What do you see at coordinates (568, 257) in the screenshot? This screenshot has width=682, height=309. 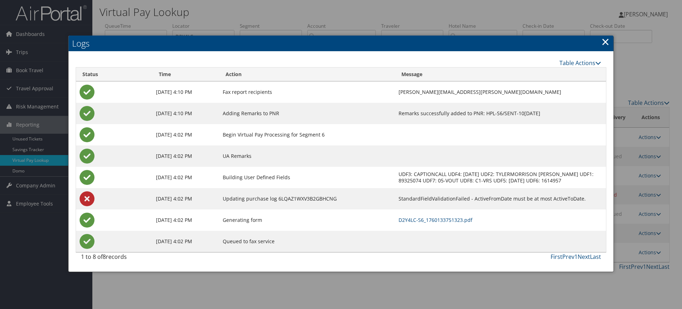 I see `a: Prev` at bounding box center [568, 257].